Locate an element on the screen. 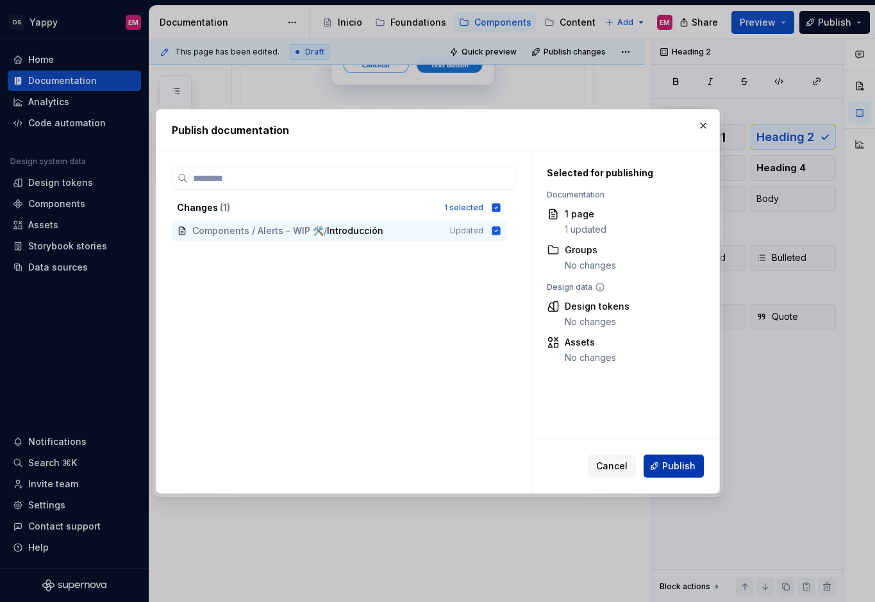 The height and width of the screenshot is (602, 875). span: Cancel is located at coordinates (612, 466).